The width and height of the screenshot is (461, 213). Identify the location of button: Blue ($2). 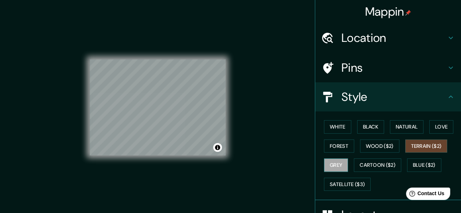
(424, 165).